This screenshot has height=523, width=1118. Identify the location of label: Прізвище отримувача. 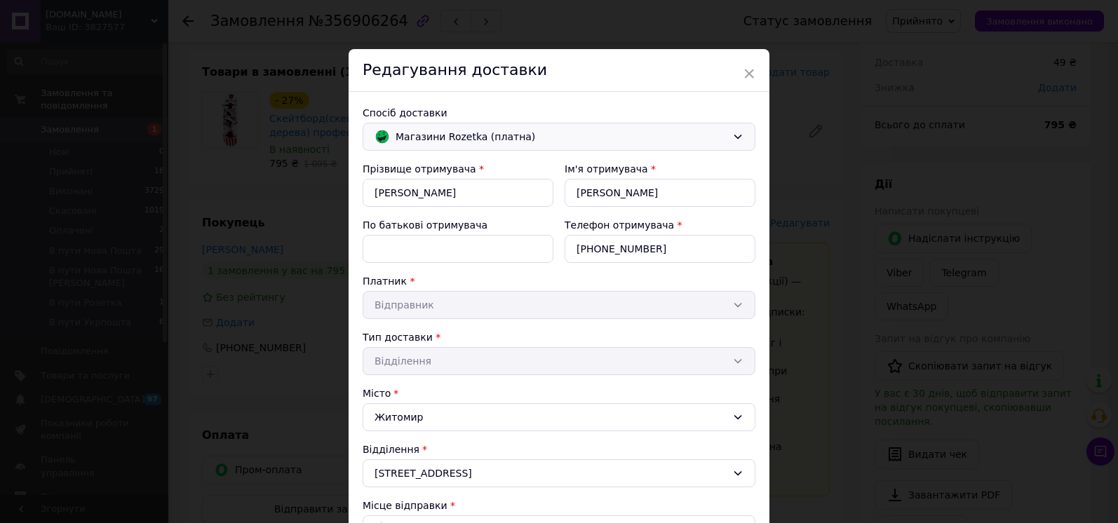
(419, 169).